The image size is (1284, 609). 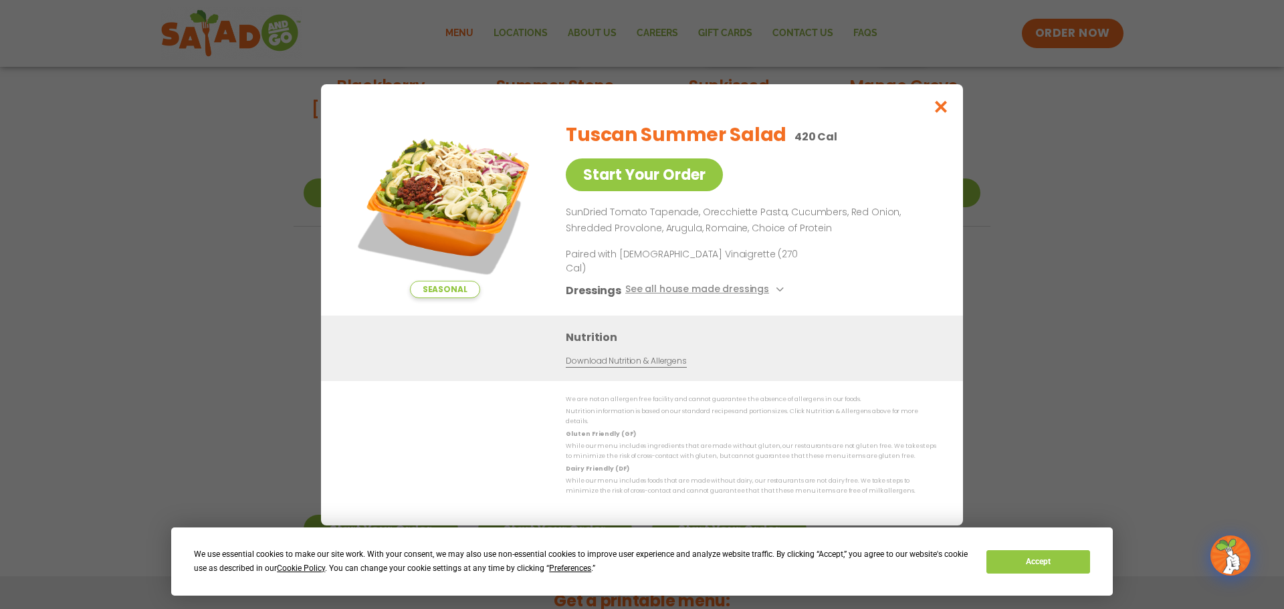 What do you see at coordinates (751, 399) in the screenshot?
I see `p: We are not an allergen free facility and cannot guarantee the absence of allergens in our foods.` at bounding box center [751, 399].